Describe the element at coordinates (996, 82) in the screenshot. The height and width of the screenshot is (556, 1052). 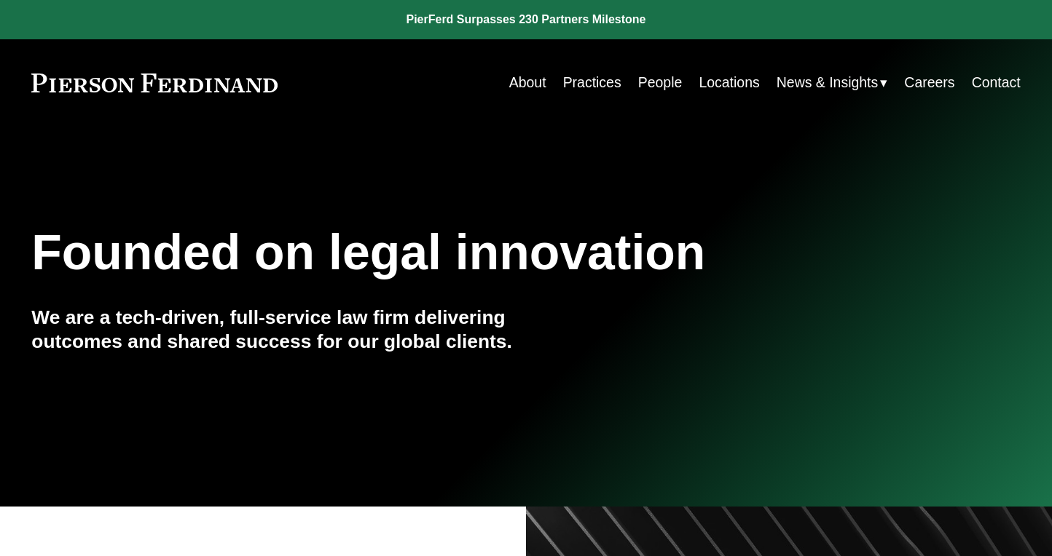
I see `a: Contact` at that location.